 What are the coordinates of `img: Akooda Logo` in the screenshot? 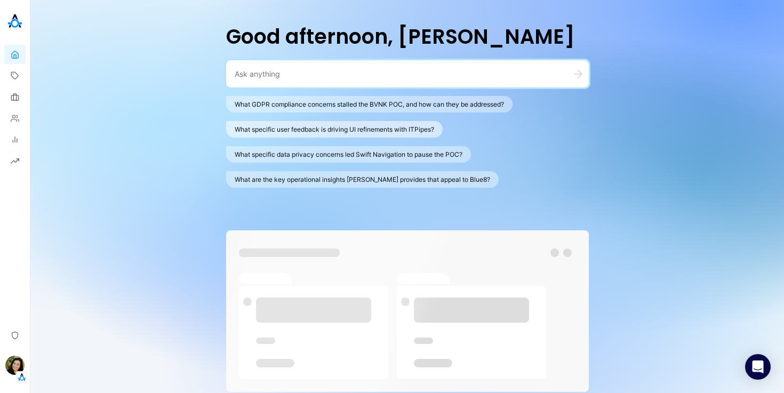 It's located at (15, 21).